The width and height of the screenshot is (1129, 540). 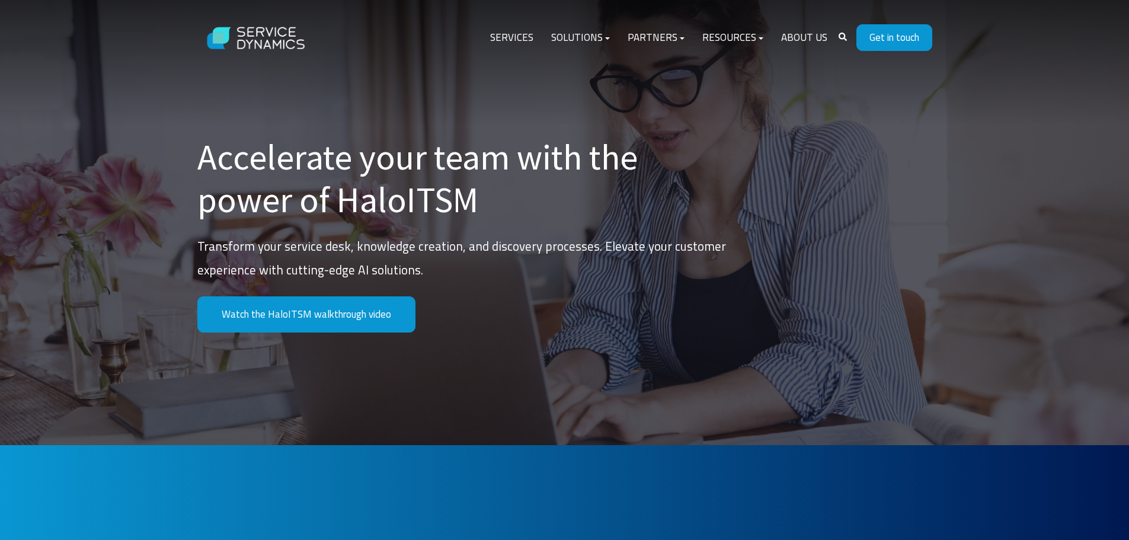 What do you see at coordinates (895, 37) in the screenshot?
I see `a: Get in touch` at bounding box center [895, 37].